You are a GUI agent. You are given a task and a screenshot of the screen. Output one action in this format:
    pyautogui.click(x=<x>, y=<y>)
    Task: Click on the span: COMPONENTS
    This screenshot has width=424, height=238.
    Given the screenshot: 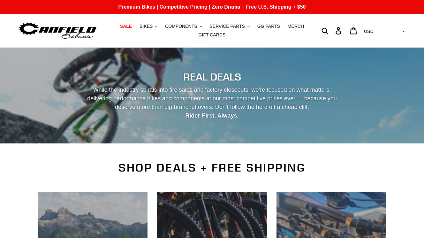 What is the action you would take?
    pyautogui.click(x=181, y=26)
    